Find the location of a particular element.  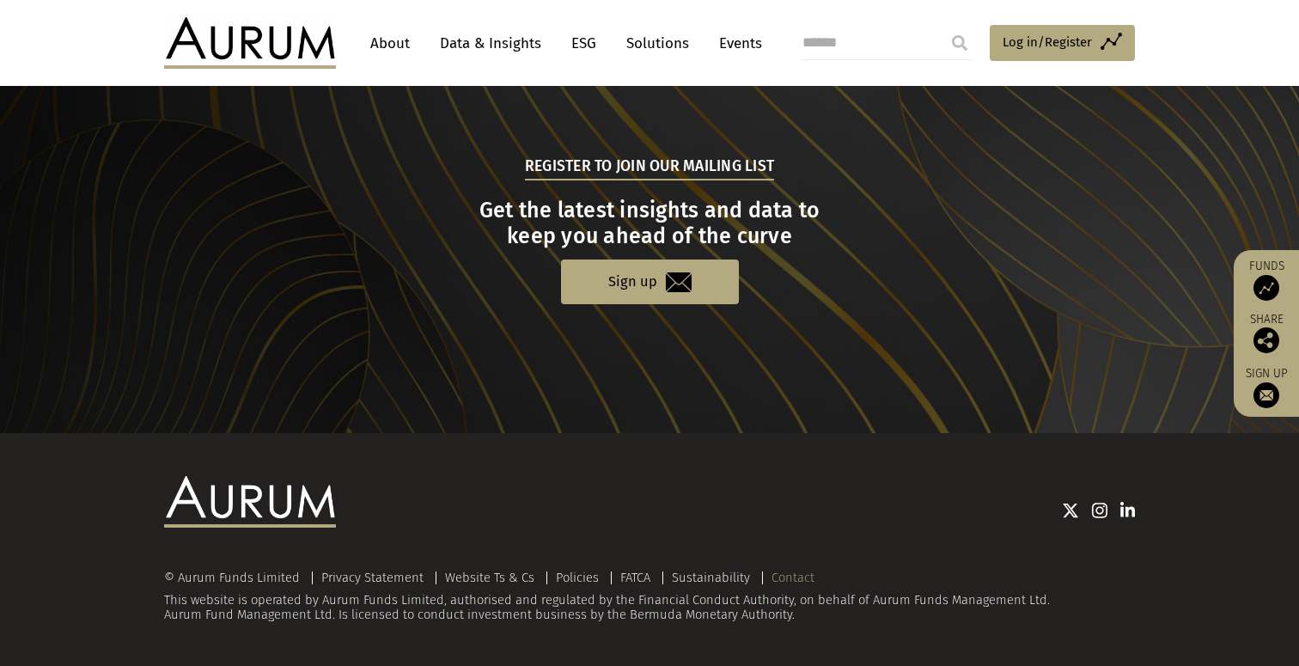

img: Share this post is located at coordinates (1266, 340).